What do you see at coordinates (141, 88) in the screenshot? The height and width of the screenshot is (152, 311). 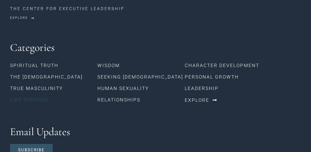 I see `a: Human Sexuality` at bounding box center [141, 88].